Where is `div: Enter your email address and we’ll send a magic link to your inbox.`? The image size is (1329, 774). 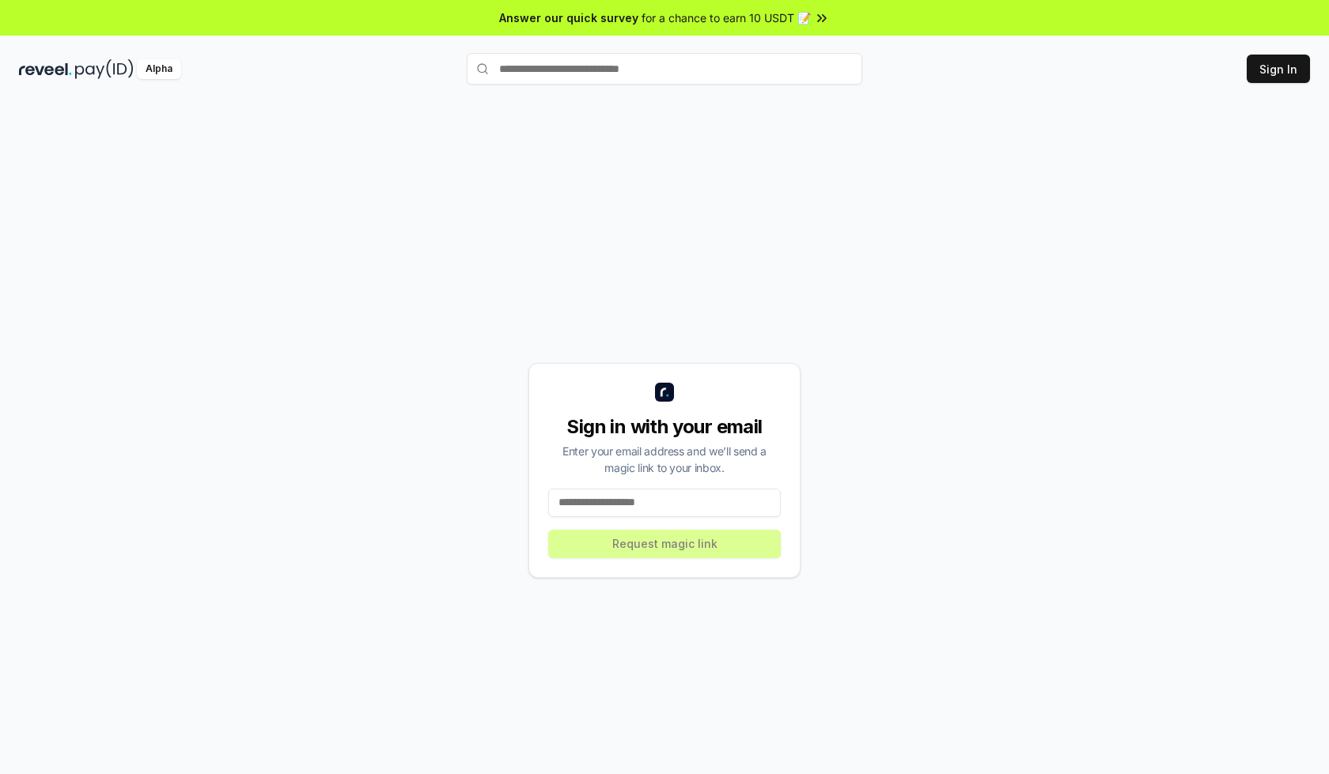 div: Enter your email address and we’ll send a magic link to your inbox. is located at coordinates (664, 459).